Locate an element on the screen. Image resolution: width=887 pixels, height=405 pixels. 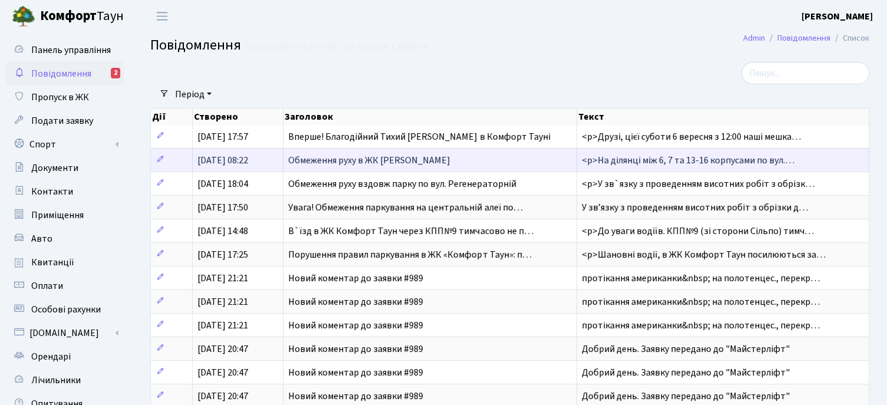
a: Контакти is located at coordinates (65, 192).